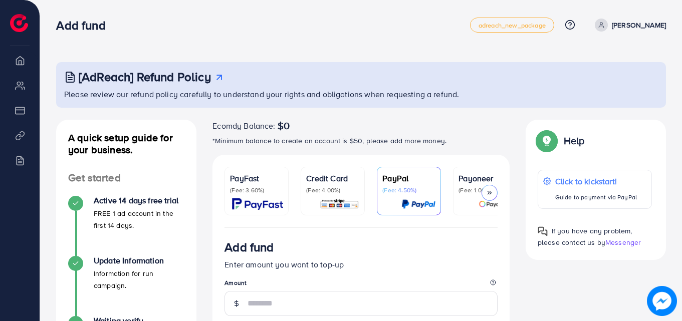 This screenshot has height=321, width=682. I want to click on h4: Update Information, so click(139, 261).